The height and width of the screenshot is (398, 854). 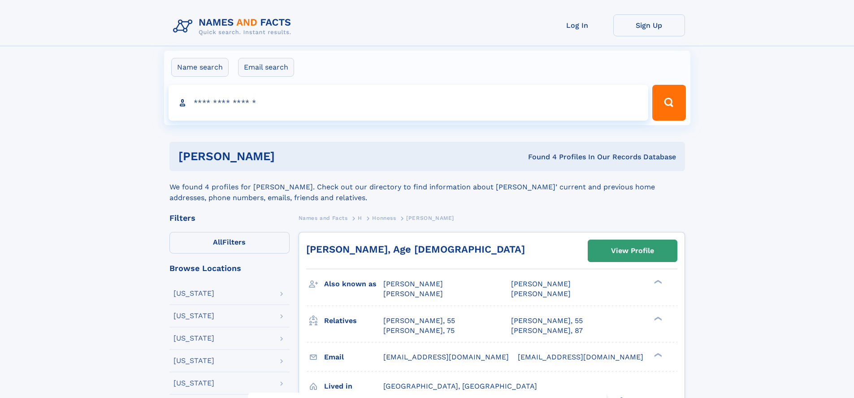 I want to click on button: Search Button, so click(x=669, y=103).